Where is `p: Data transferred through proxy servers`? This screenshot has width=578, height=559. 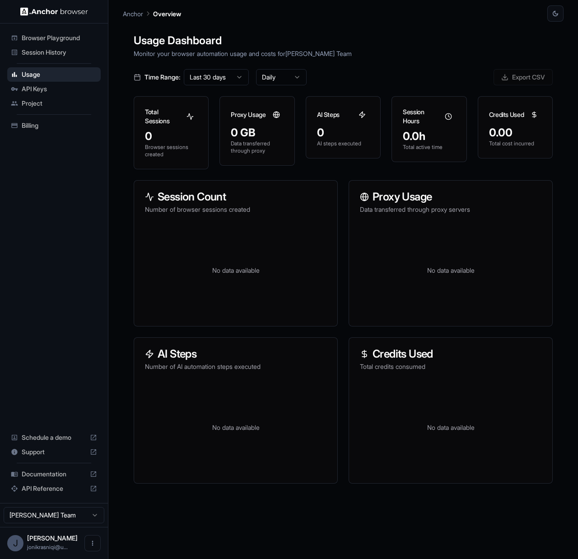 p: Data transferred through proxy servers is located at coordinates (451, 209).